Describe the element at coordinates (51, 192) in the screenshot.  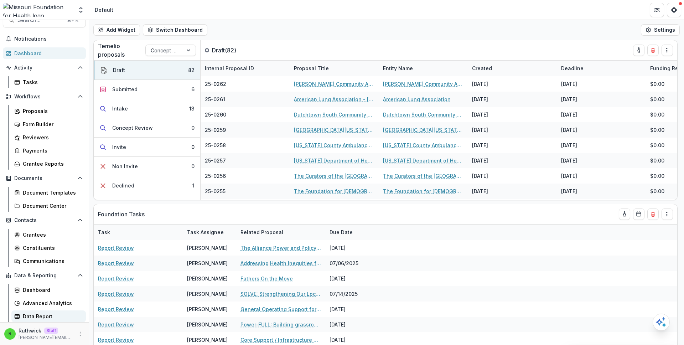
I see `div: Document Templates` at that location.